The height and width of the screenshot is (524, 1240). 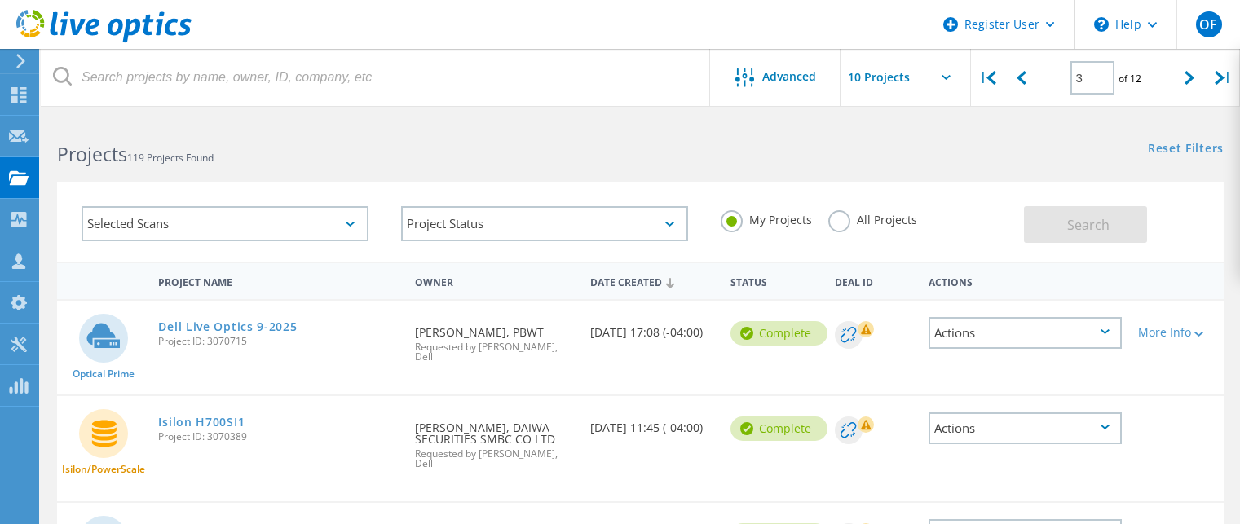 What do you see at coordinates (201, 422) in the screenshot?
I see `a: Isilon H700SI1` at bounding box center [201, 422].